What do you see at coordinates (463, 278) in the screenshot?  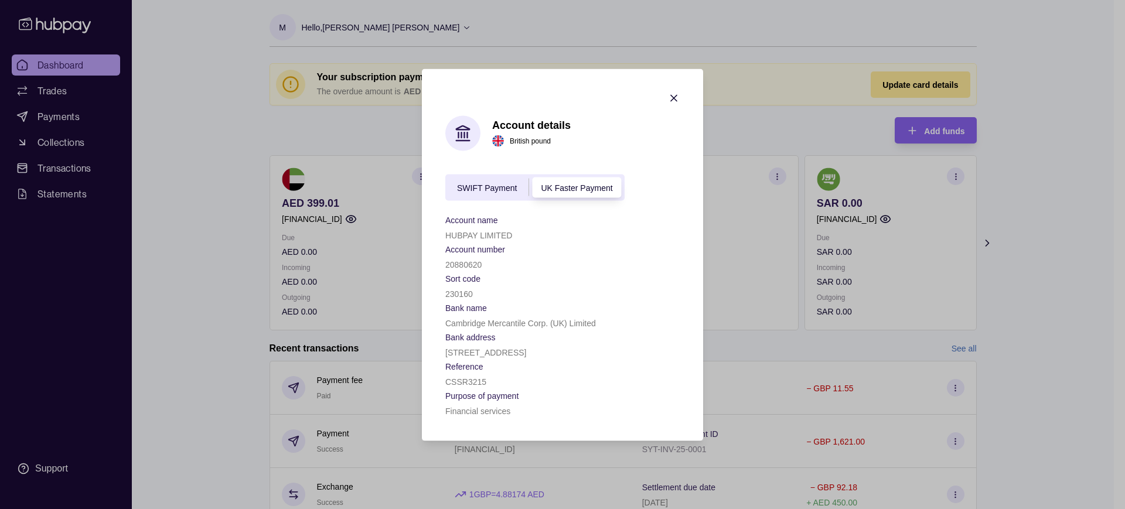 I see `p: Sort code` at bounding box center [463, 278].